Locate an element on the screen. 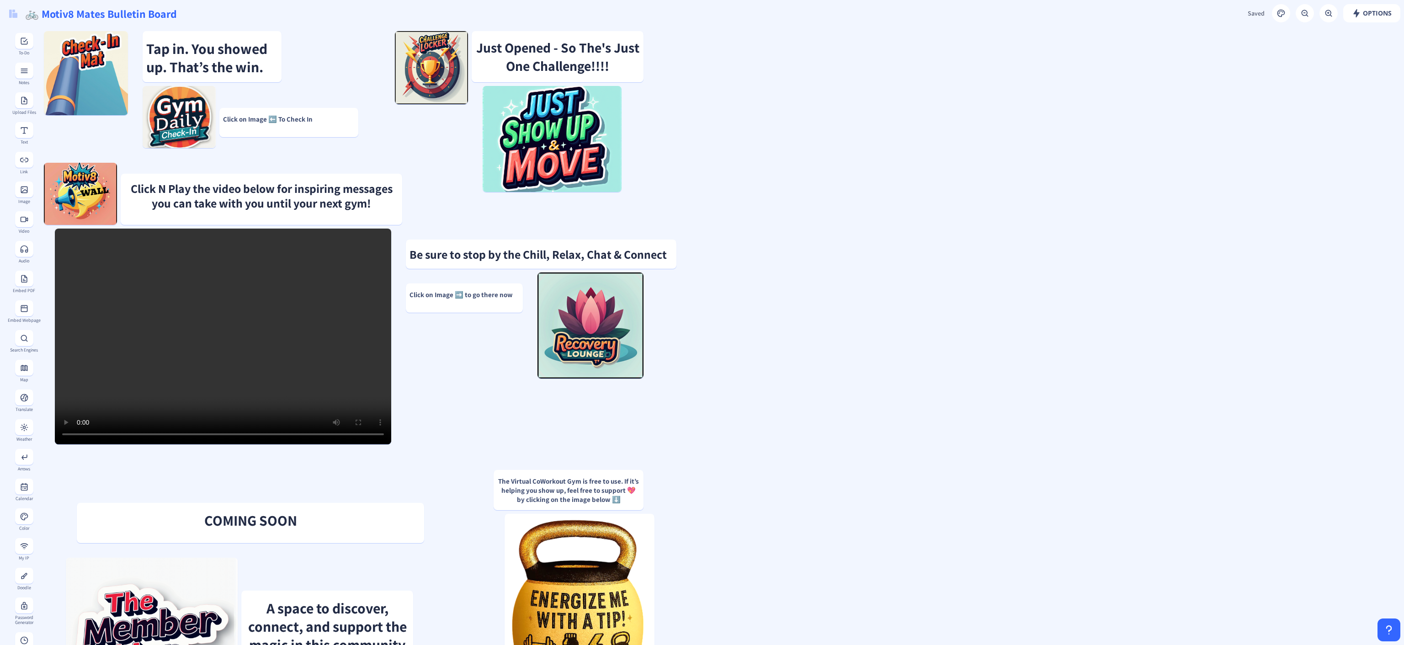 The image size is (1404, 645). span: Options is located at coordinates (1371, 13).